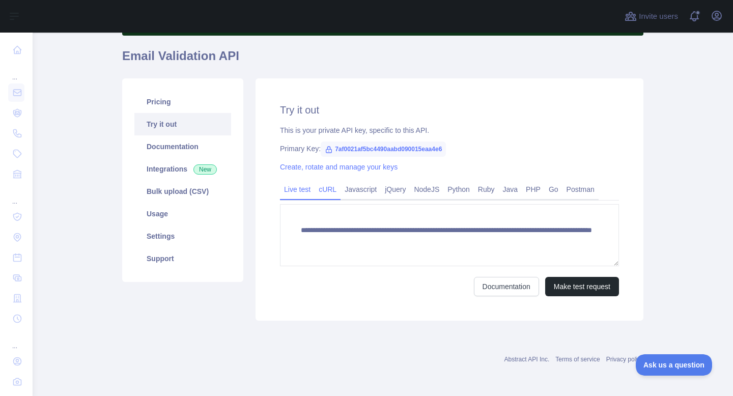  Describe the element at coordinates (581, 189) in the screenshot. I see `a: Postman` at that location.